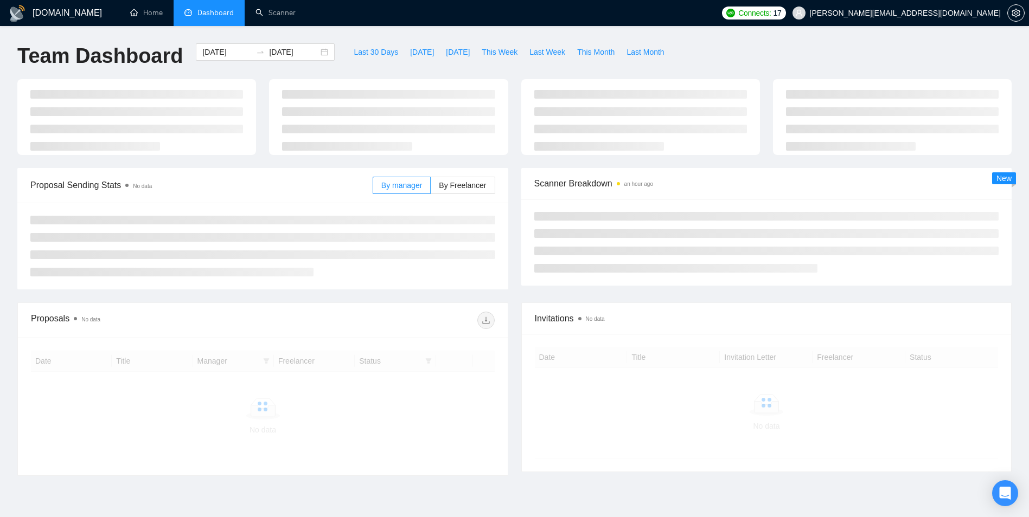 Image resolution: width=1029 pixels, height=517 pixels. I want to click on input: End date, so click(293, 52).